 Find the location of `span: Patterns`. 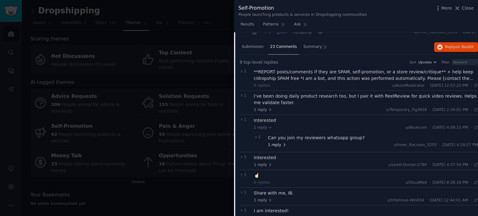

span: Patterns is located at coordinates (271, 25).